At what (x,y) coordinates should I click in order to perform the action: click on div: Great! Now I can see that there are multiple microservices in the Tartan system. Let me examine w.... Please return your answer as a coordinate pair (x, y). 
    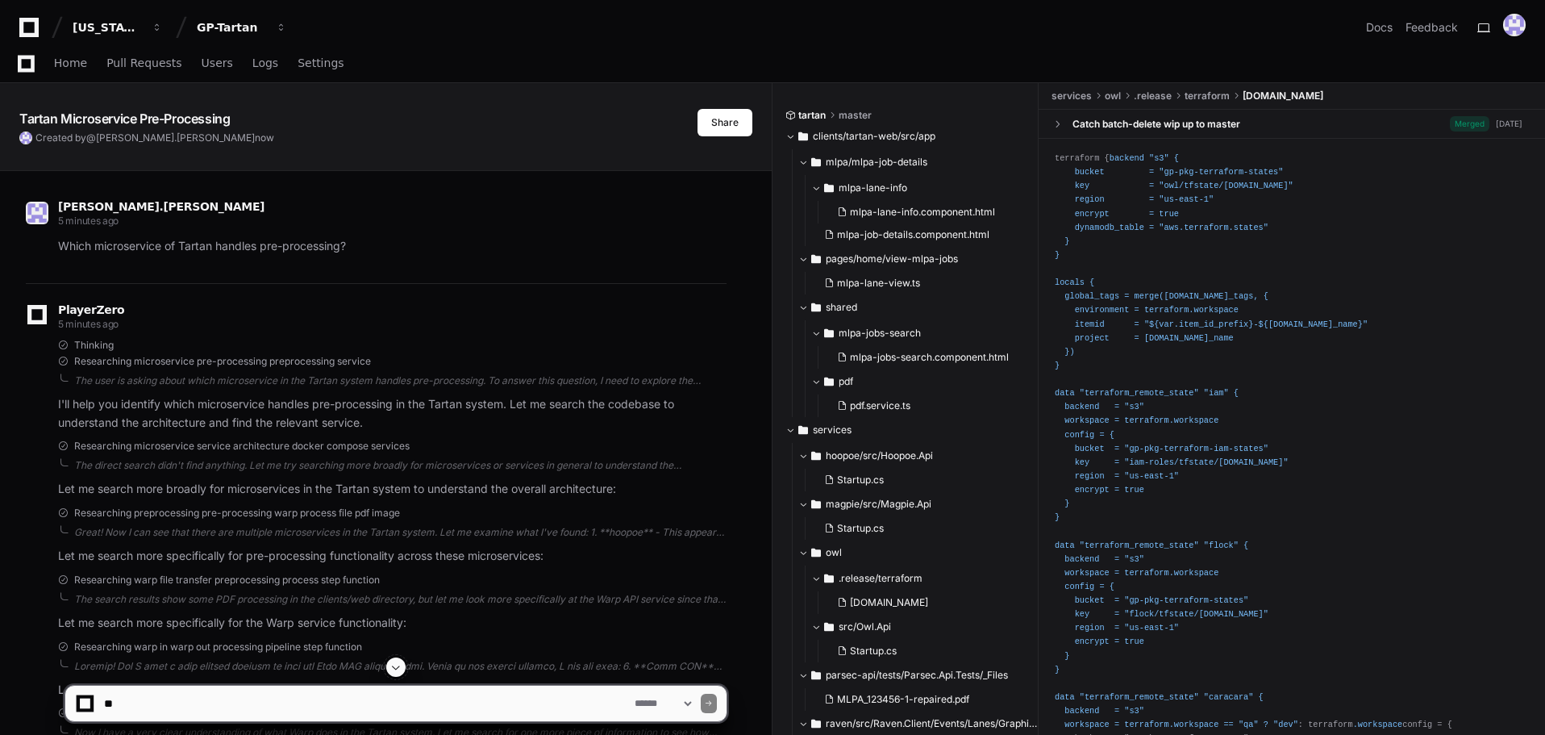
    Looking at the image, I should click on (400, 532).